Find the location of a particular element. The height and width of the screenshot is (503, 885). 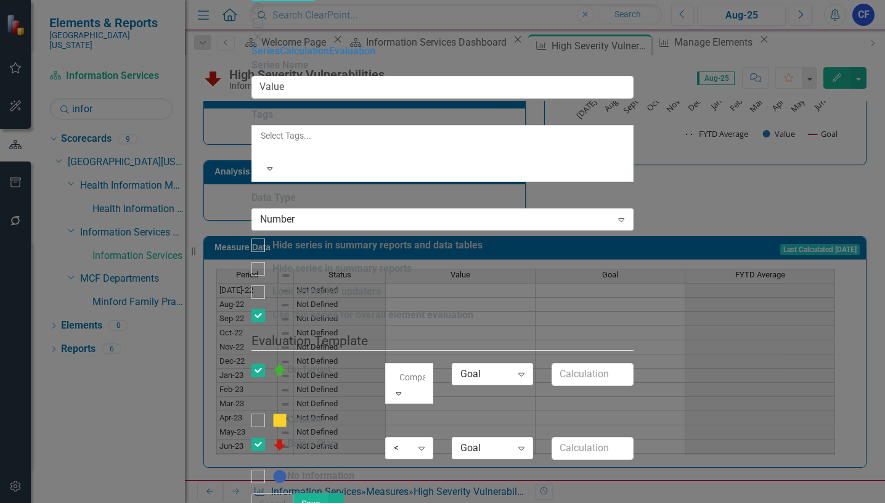

a: Series is located at coordinates (266, 51).